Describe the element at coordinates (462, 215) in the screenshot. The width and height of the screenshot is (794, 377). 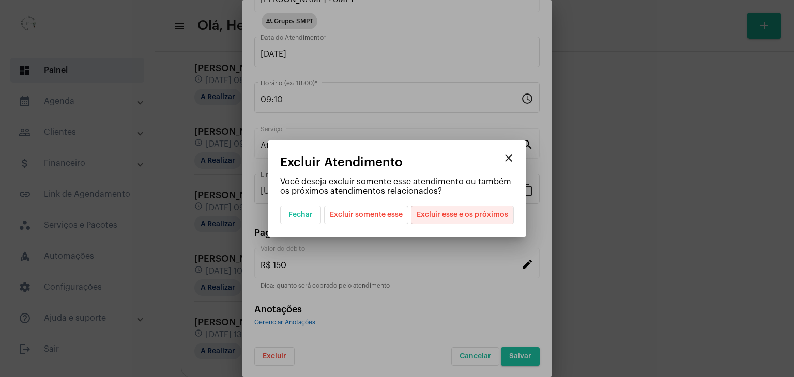
I see `span: Excluir esse e os próximos` at that location.